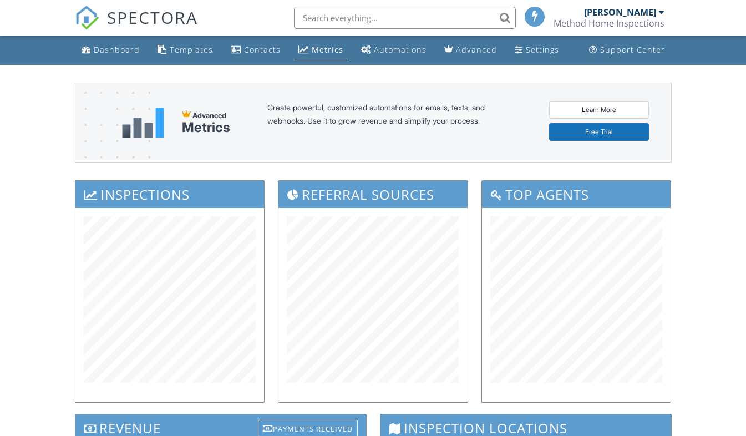 Image resolution: width=746 pixels, height=436 pixels. What do you see at coordinates (136, 27) in the screenshot?
I see `a: SPECTORA` at bounding box center [136, 27].